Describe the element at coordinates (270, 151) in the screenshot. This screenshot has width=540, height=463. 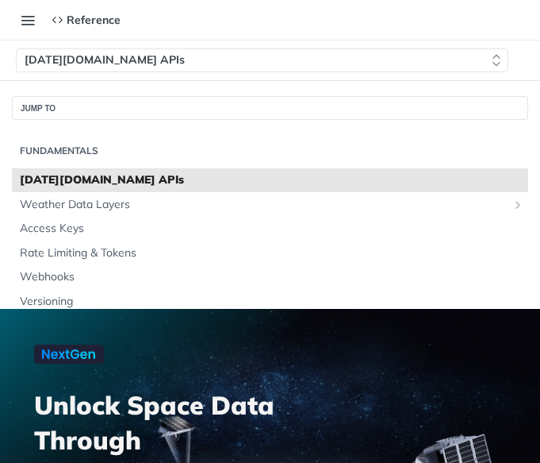
I see `h2: Fundamentals` at that location.